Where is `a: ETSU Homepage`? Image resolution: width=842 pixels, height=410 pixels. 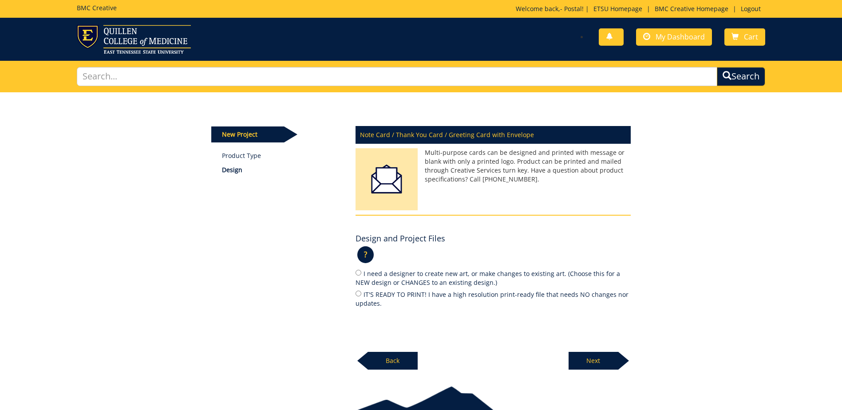 a: ETSU Homepage is located at coordinates (618, 8).